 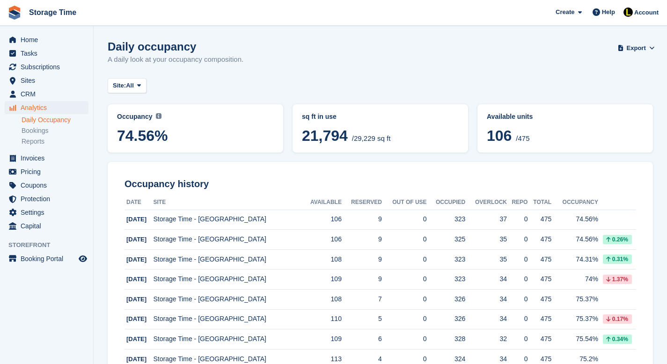 What do you see at coordinates (618, 240) in the screenshot?
I see `div: 0.26%` at bounding box center [618, 240].